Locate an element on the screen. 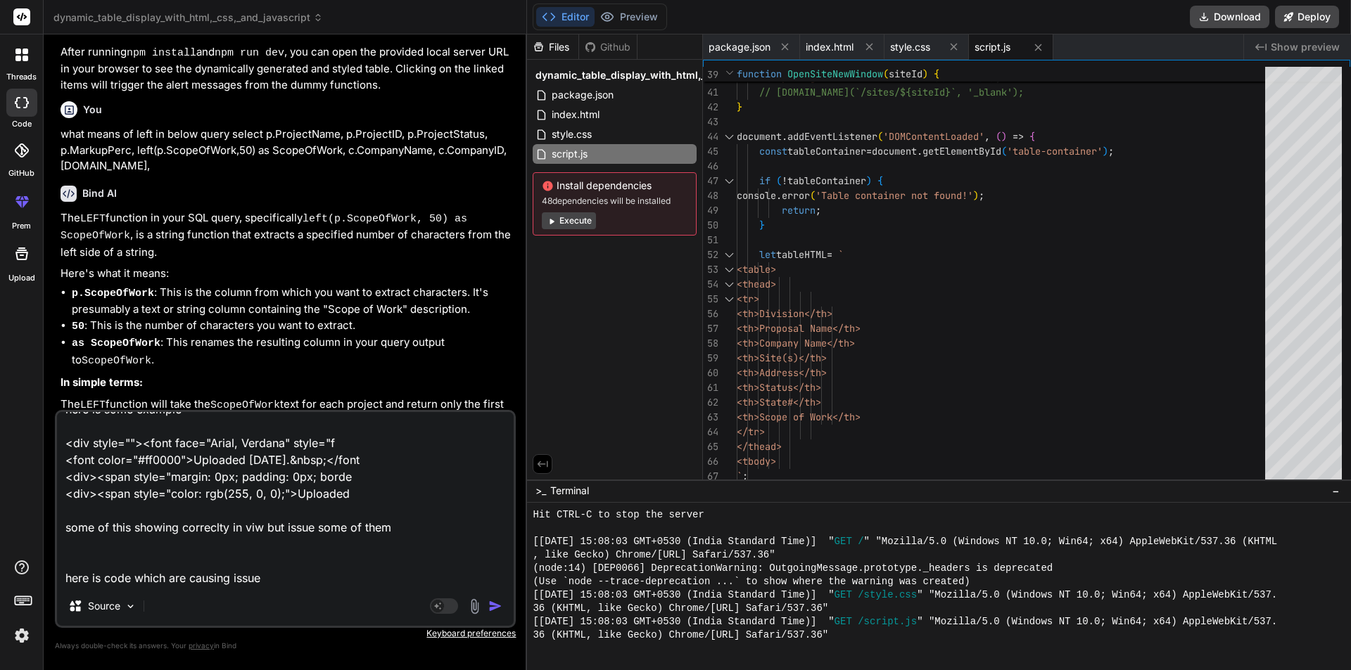 This screenshot has height=670, width=1351. h6: Bind AI is located at coordinates (99, 193).